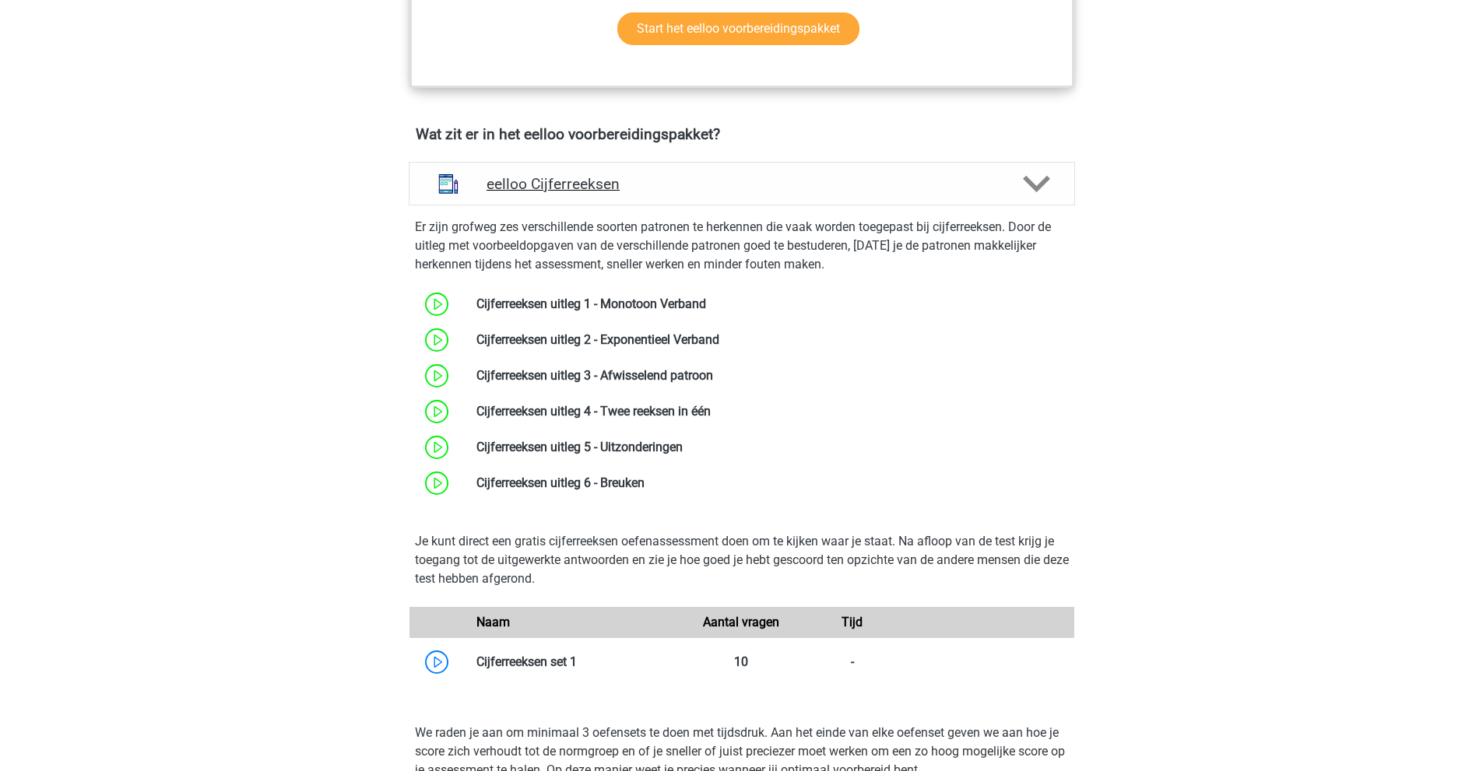 This screenshot has width=1483, height=771. What do you see at coordinates (448, 184) in the screenshot?
I see `img: cijferreeksen` at bounding box center [448, 184].